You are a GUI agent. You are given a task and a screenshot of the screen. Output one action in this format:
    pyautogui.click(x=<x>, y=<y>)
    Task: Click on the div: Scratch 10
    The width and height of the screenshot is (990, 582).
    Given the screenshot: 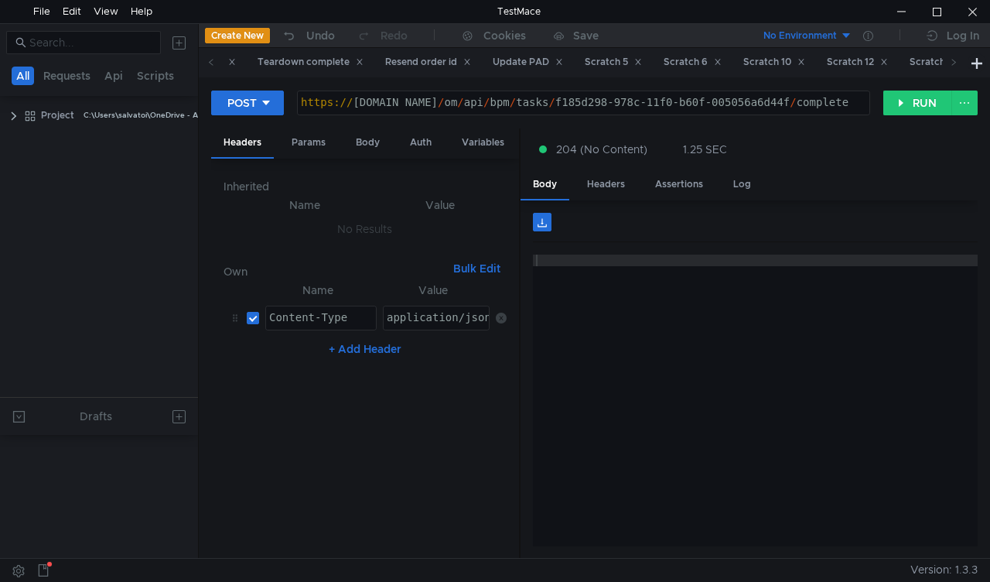 What is the action you would take?
    pyautogui.click(x=774, y=62)
    